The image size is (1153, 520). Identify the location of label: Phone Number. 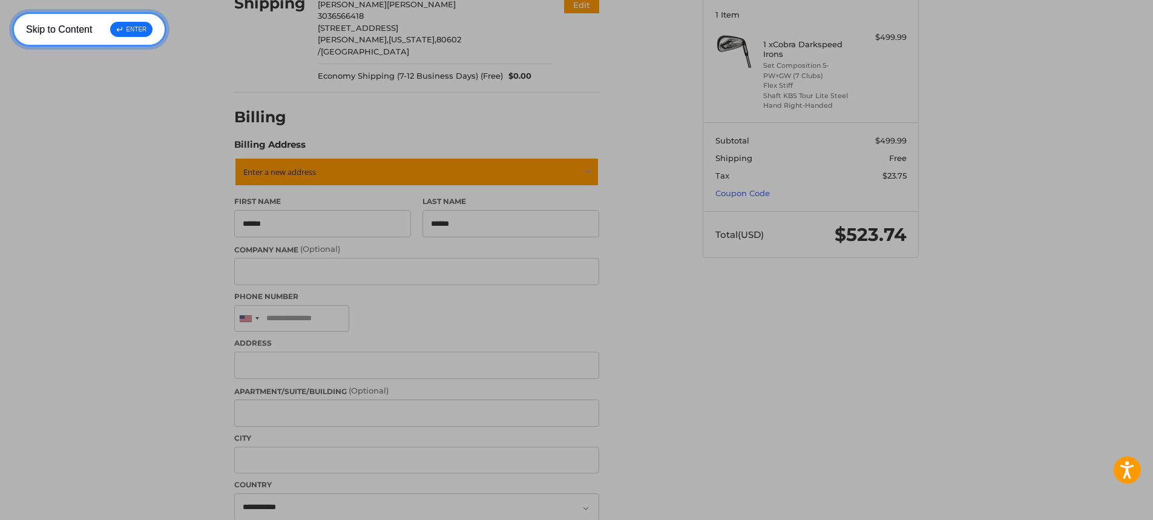
(416, 297).